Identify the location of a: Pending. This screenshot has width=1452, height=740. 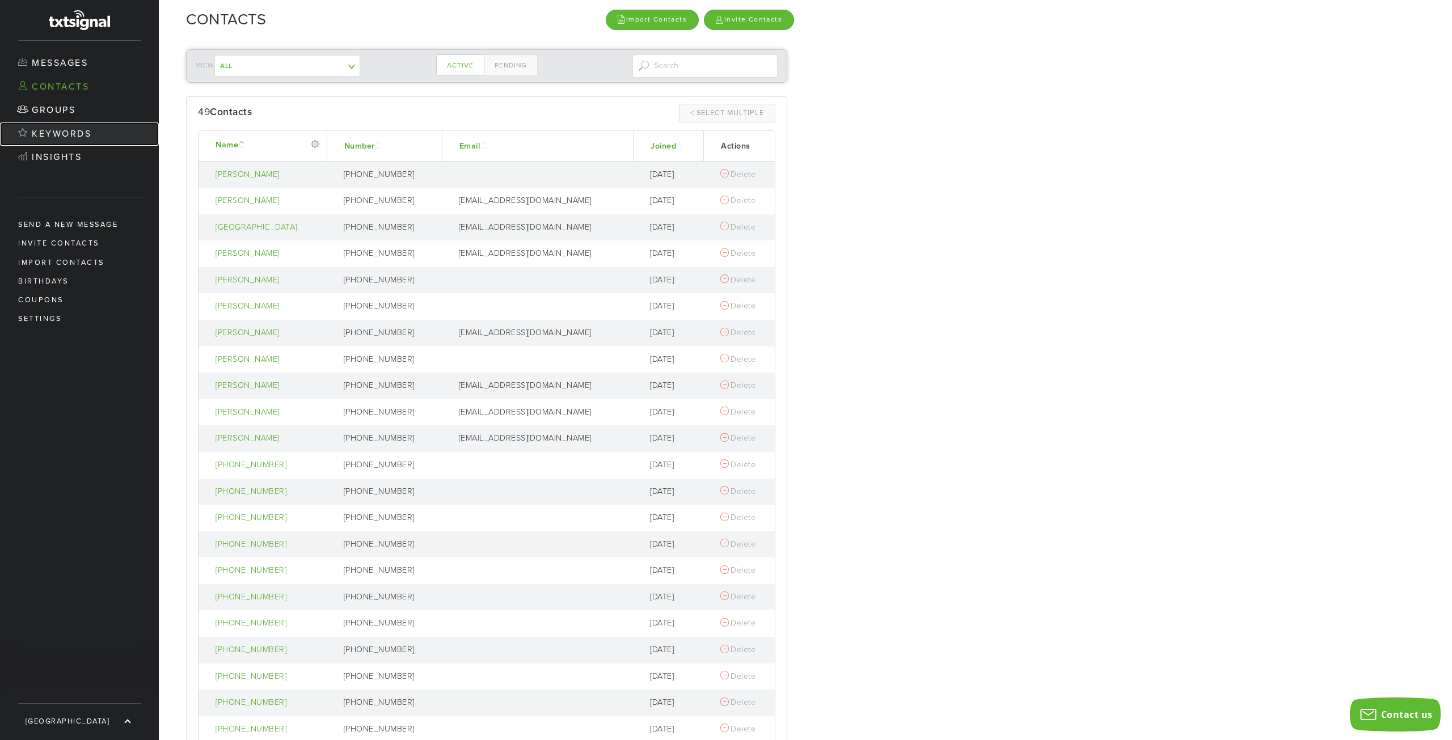
(510, 65).